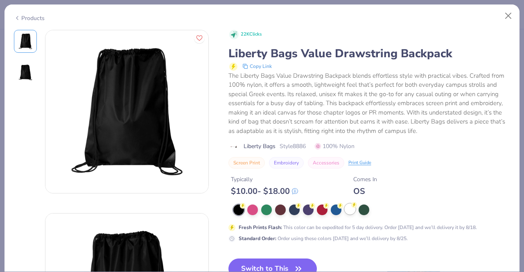 The width and height of the screenshot is (524, 272). What do you see at coordinates (25, 72) in the screenshot?
I see `img: Back` at bounding box center [25, 72].